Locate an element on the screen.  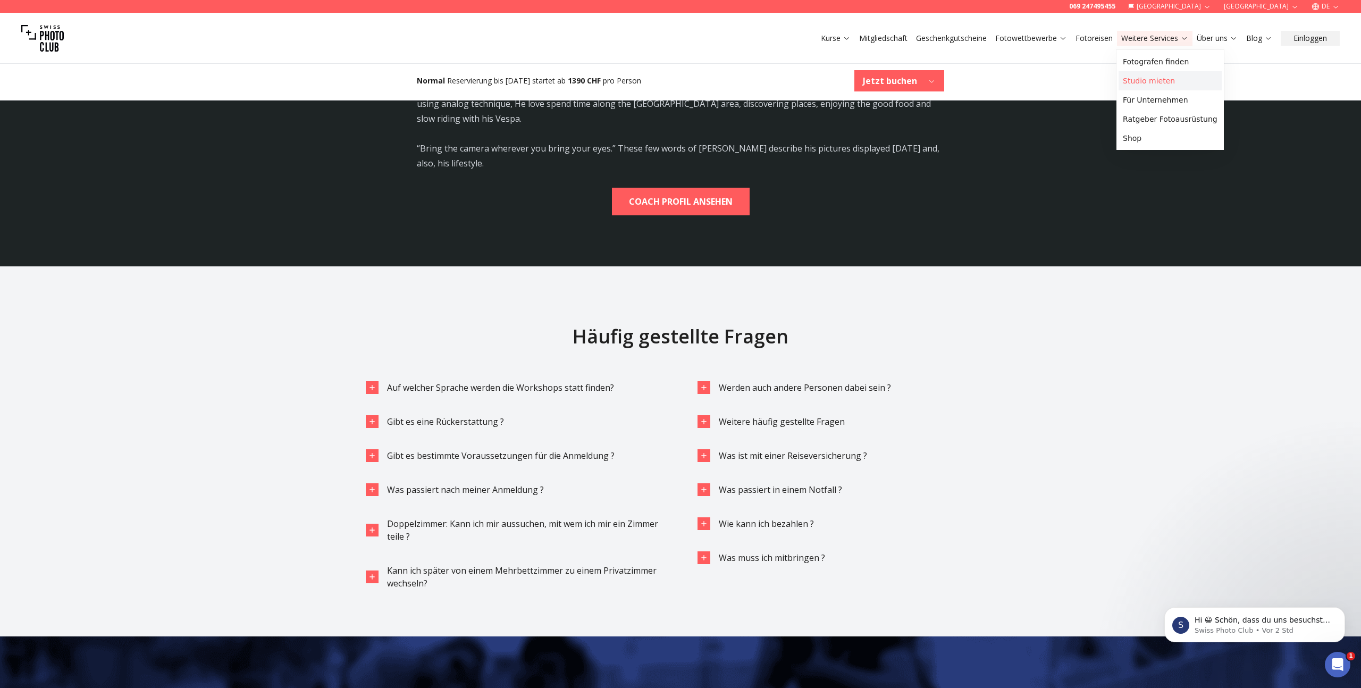
a: Über uns is located at coordinates (1217, 38).